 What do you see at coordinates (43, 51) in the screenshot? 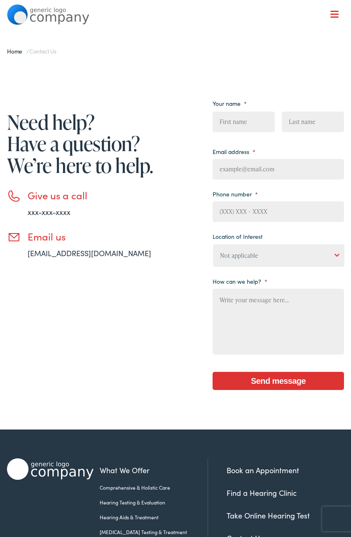
I see `span: Contact Us` at bounding box center [43, 51].